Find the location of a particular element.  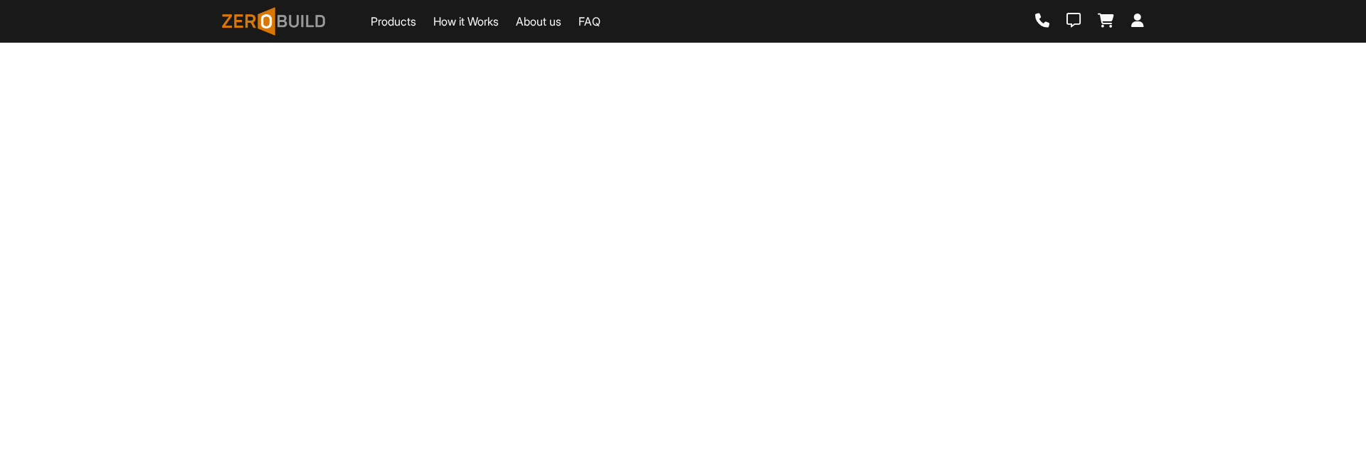

a: FAQ is located at coordinates (589, 21).